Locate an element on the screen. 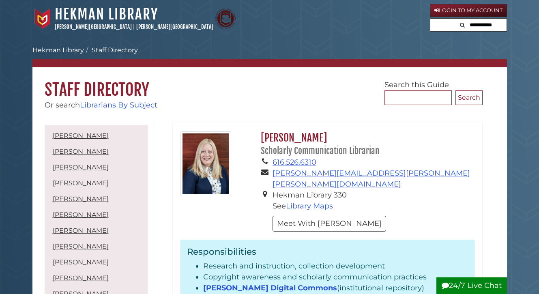 The image size is (539, 294). li: Copyright awareness and scholarly communication practices is located at coordinates (335, 277).